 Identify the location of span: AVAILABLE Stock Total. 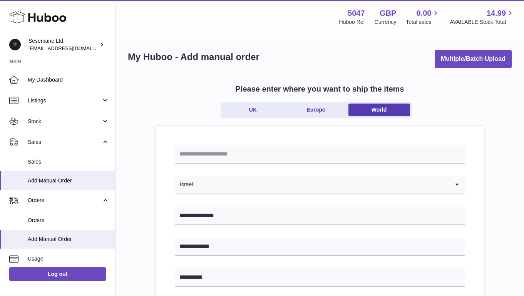
(482, 22).